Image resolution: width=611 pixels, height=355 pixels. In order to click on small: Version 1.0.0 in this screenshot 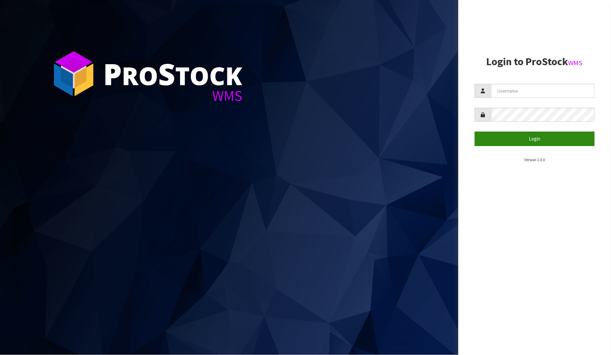, I will do `click(534, 159)`.